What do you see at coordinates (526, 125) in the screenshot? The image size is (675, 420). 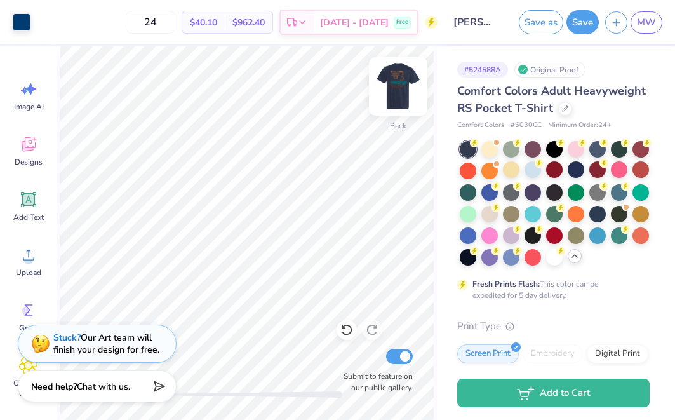 I see `span: # 6030CC` at bounding box center [526, 125].